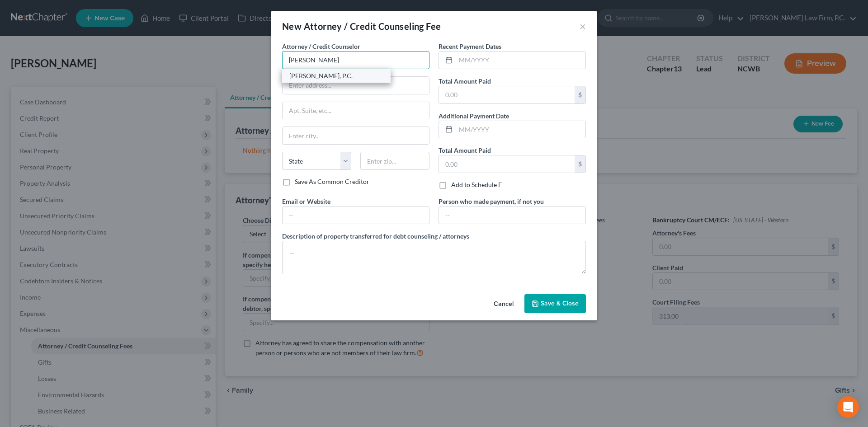 This screenshot has height=427, width=868. What do you see at coordinates (559, 303) in the screenshot?
I see `span: Save & Close` at bounding box center [559, 303].